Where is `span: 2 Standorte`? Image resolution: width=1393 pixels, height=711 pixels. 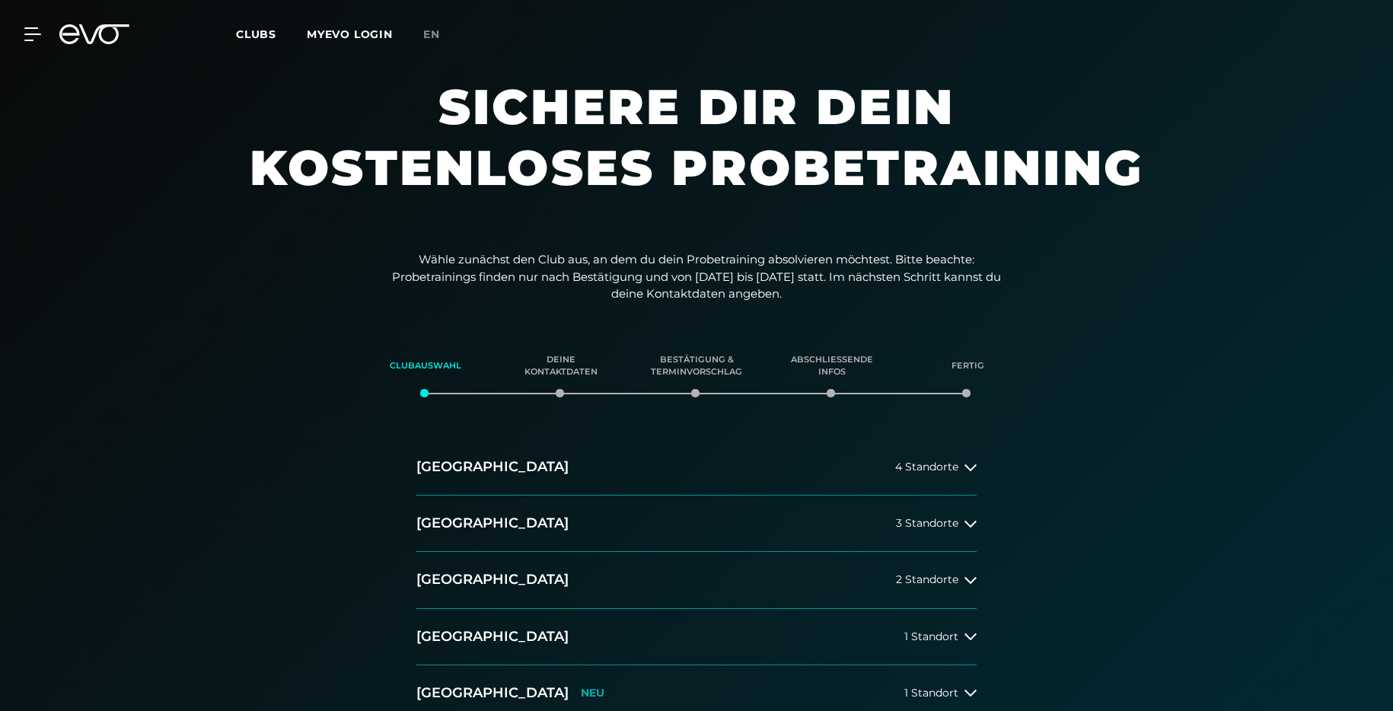 span: 2 Standorte is located at coordinates (927, 579).